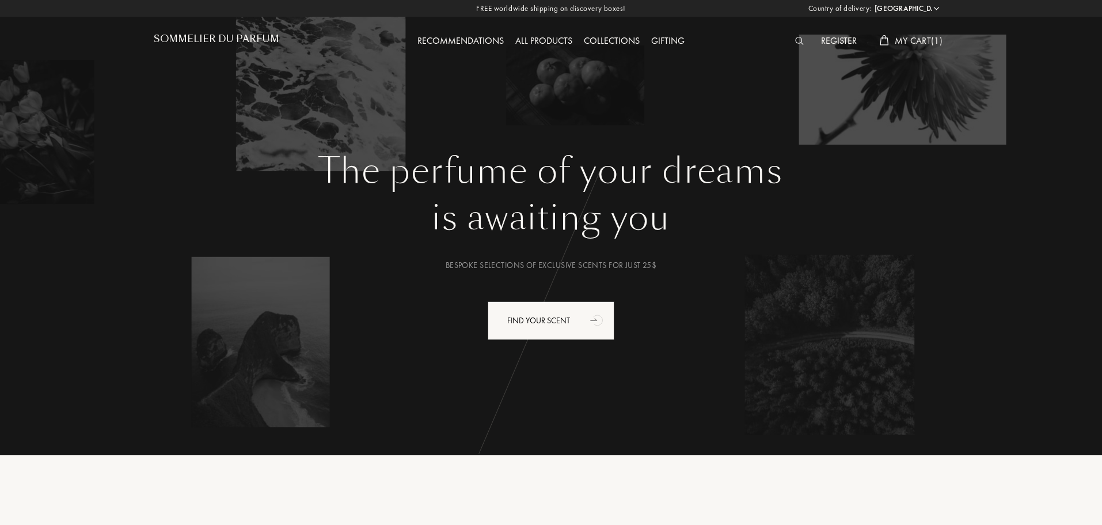 The image size is (1102, 525). What do you see at coordinates (544, 40) in the screenshot?
I see `a: All products` at bounding box center [544, 40].